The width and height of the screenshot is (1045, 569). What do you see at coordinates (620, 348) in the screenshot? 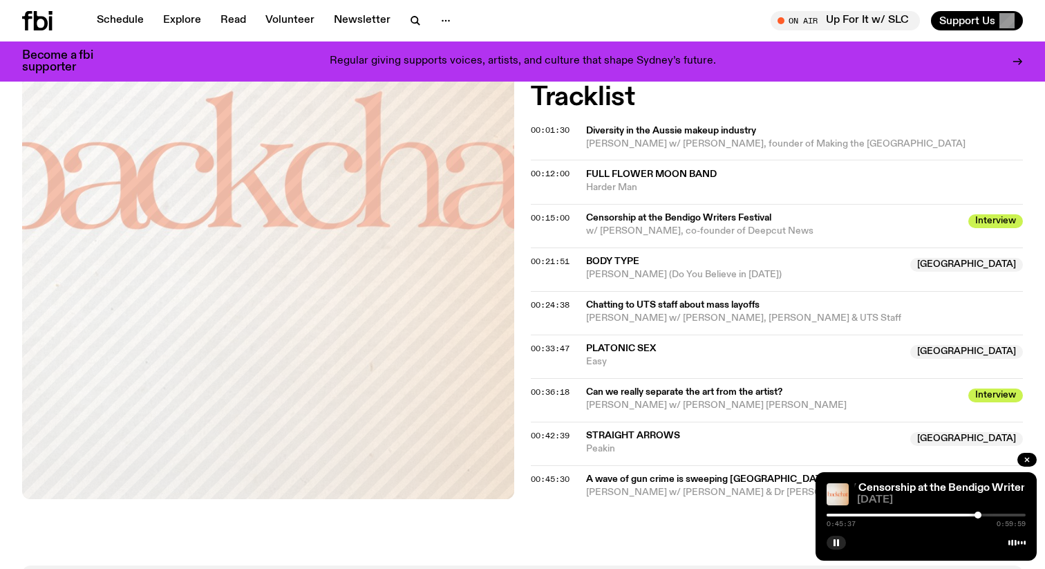
I see `span: Platonic Sex` at bounding box center [620, 348].